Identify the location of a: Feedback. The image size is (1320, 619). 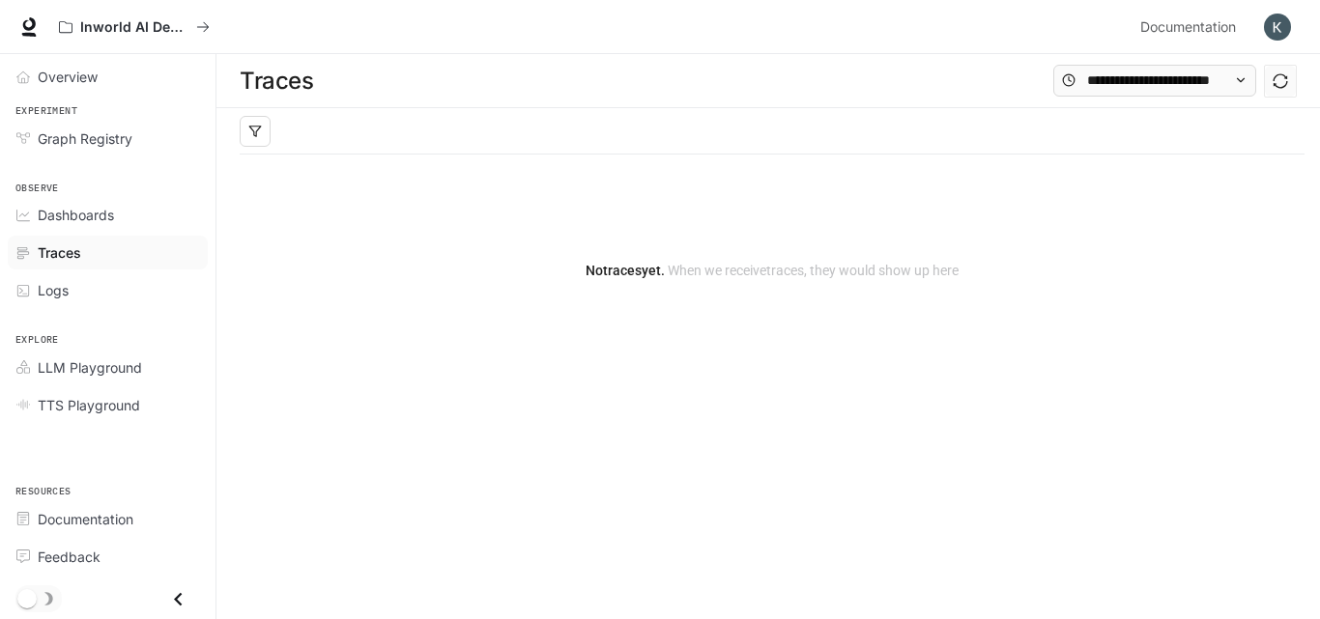
(107, 557).